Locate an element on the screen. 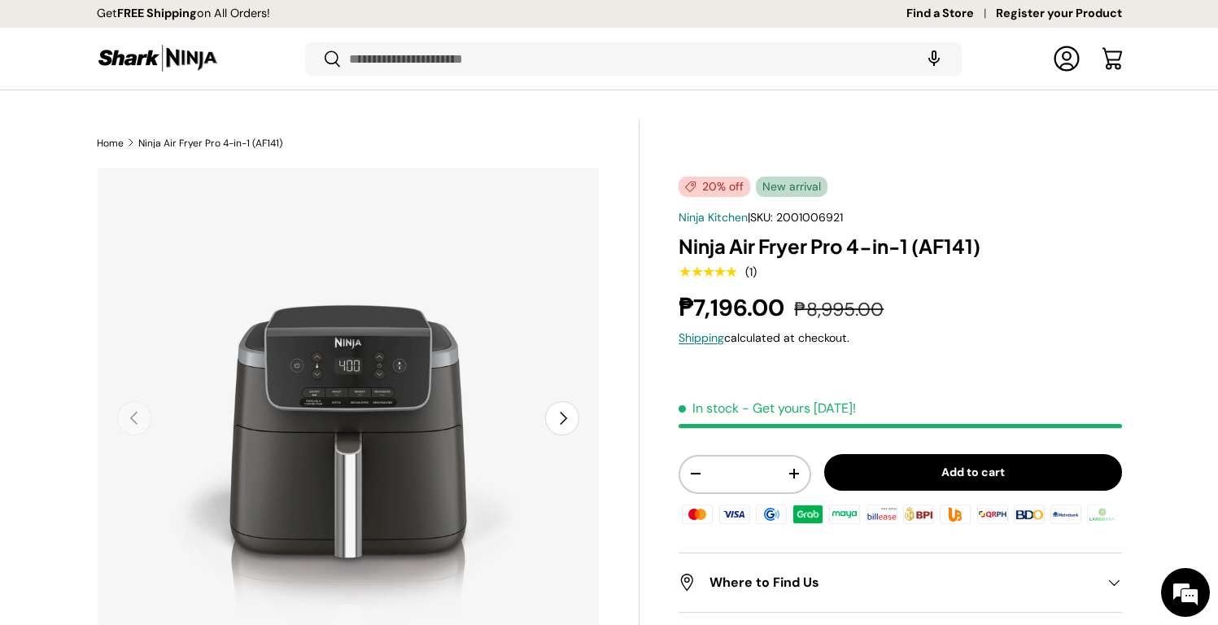 This screenshot has height=625, width=1218. div: 5.0 out of 5.0 stars is located at coordinates (707, 272).